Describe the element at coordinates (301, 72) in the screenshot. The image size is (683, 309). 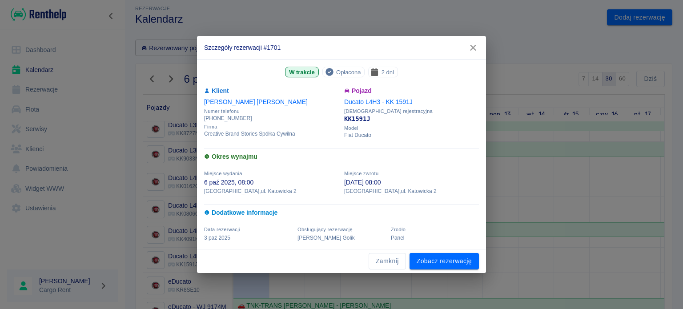
I see `span: W trakcie` at that location.